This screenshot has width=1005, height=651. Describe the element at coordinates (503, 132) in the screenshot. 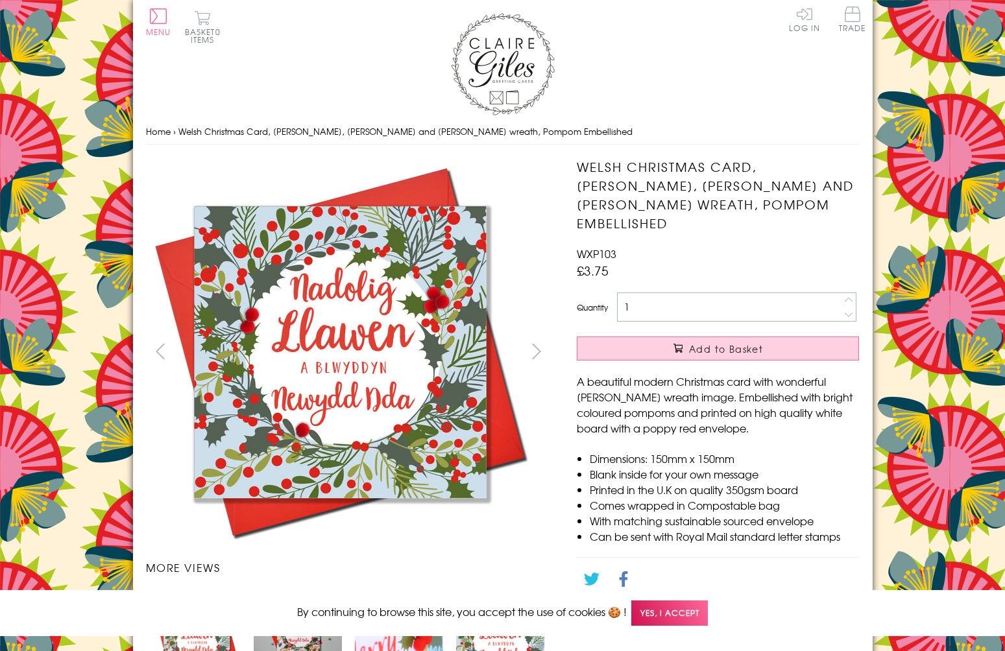

I see `nav: breadcrumbs` at that location.